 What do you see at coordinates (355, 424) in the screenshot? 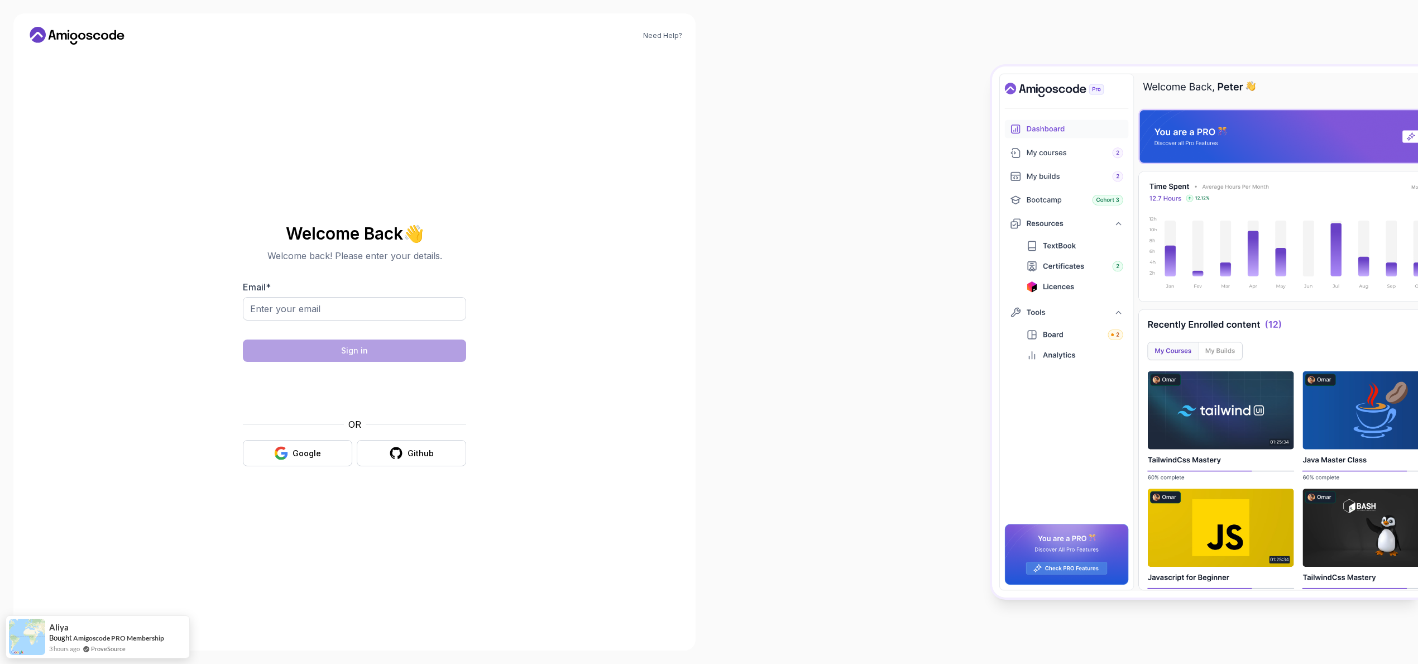
I see `p: OR` at bounding box center [355, 424].